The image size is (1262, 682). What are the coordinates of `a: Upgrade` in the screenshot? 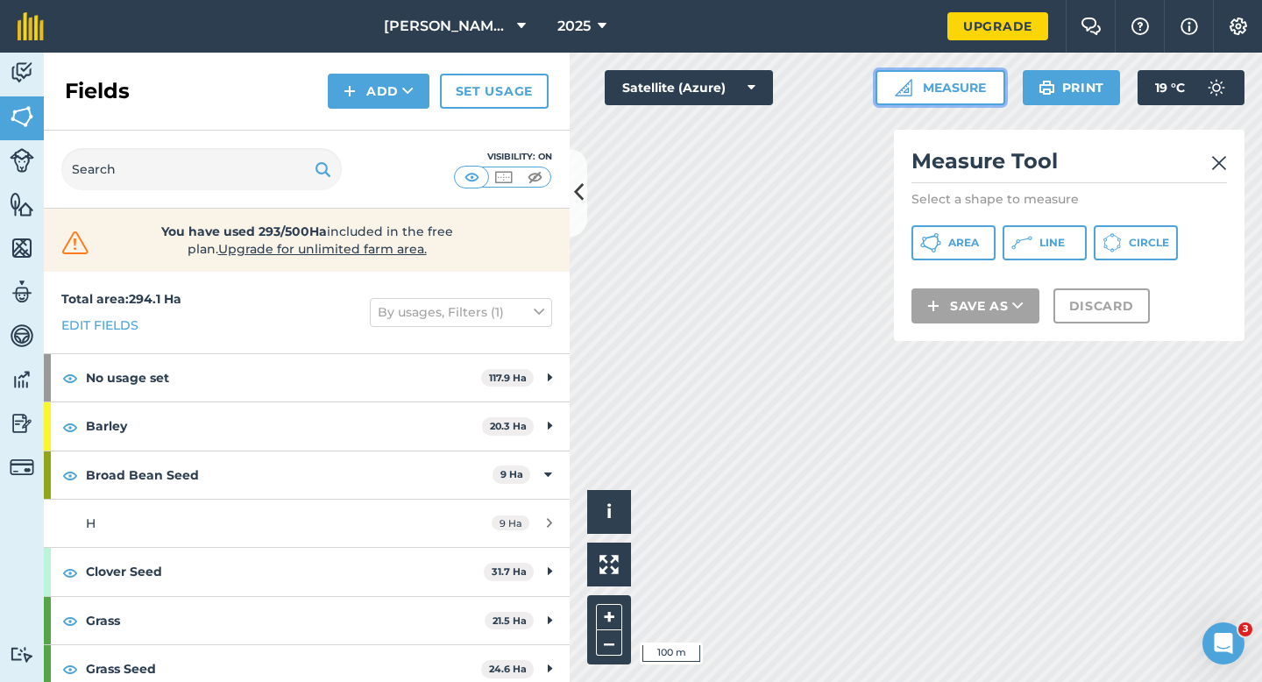 It's located at (998, 26).